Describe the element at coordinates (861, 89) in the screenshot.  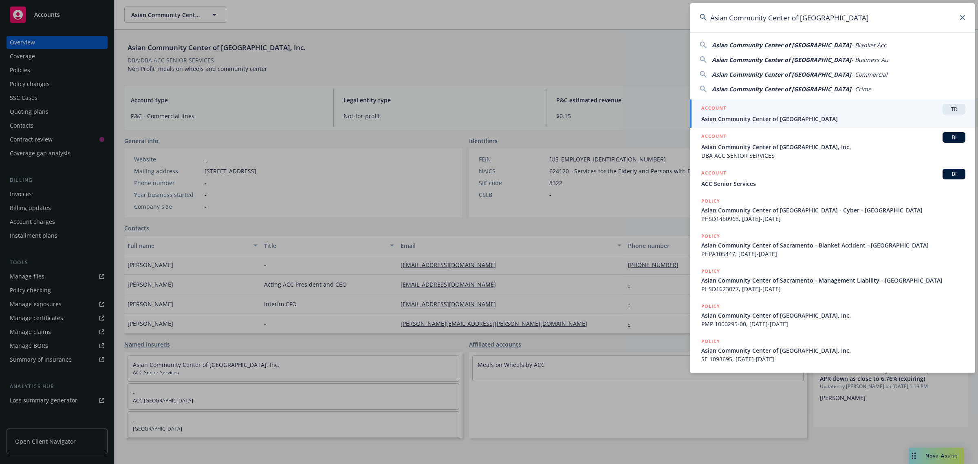
I see `span: - Crime` at that location.